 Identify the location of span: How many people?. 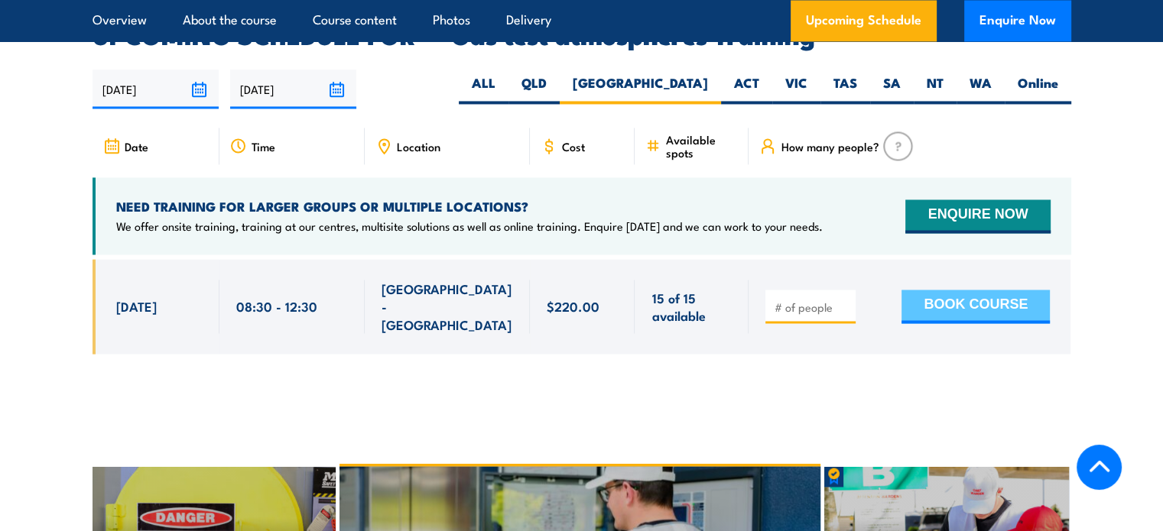
(829, 146).